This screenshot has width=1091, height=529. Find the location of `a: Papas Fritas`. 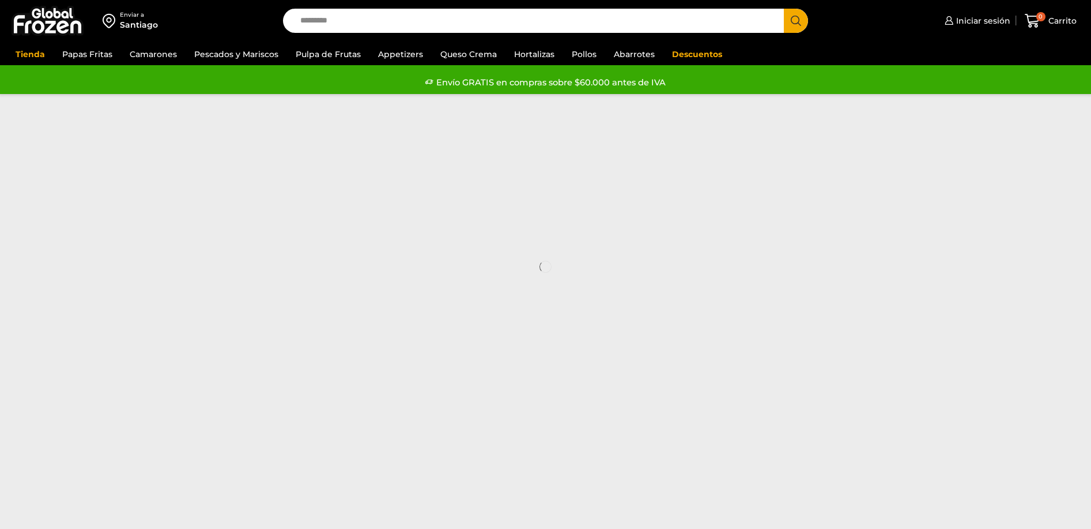

a: Papas Fritas is located at coordinates (87, 54).